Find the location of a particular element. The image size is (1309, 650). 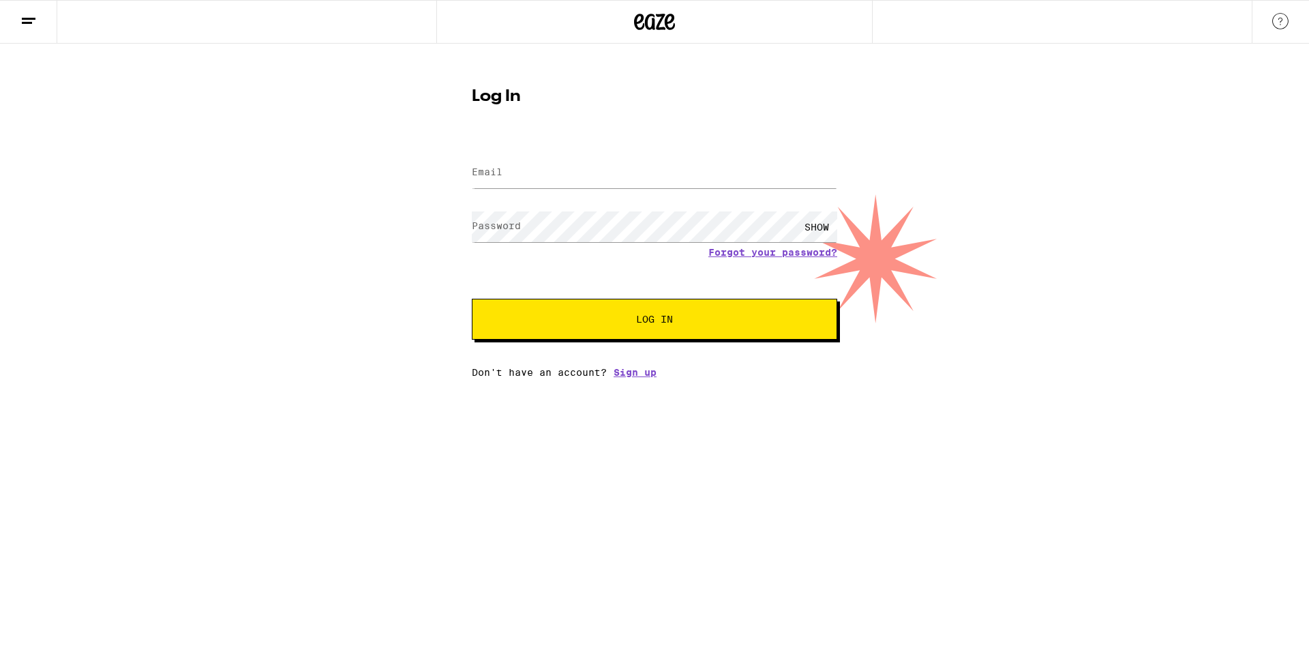

label: Email is located at coordinates (487, 172).